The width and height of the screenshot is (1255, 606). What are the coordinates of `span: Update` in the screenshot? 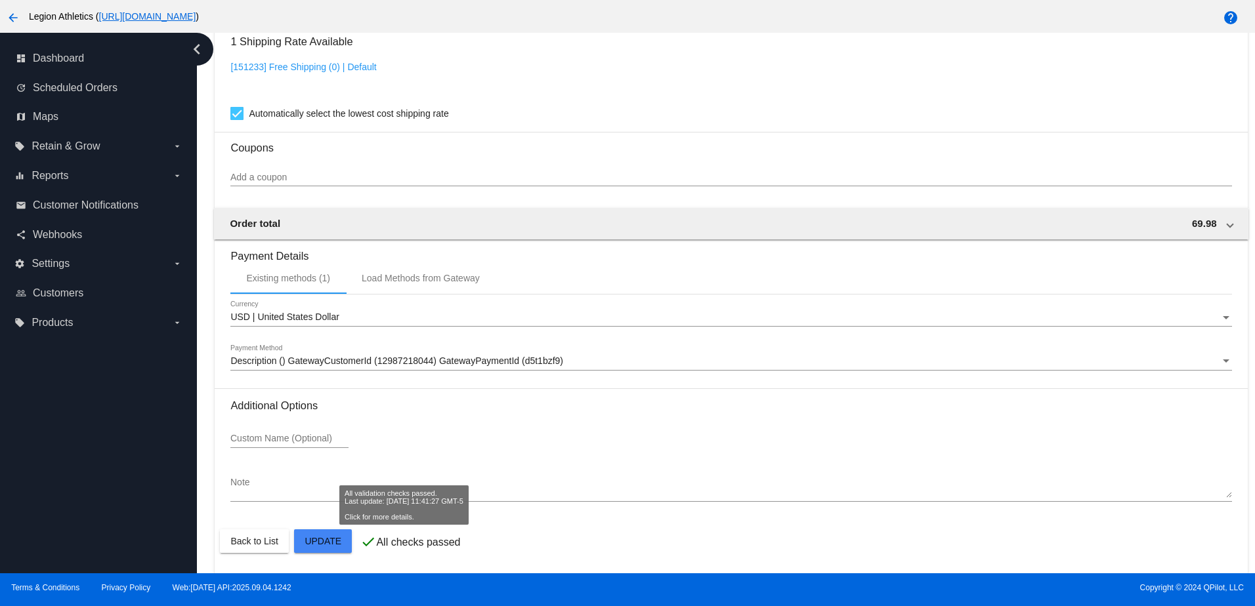 It's located at (323, 541).